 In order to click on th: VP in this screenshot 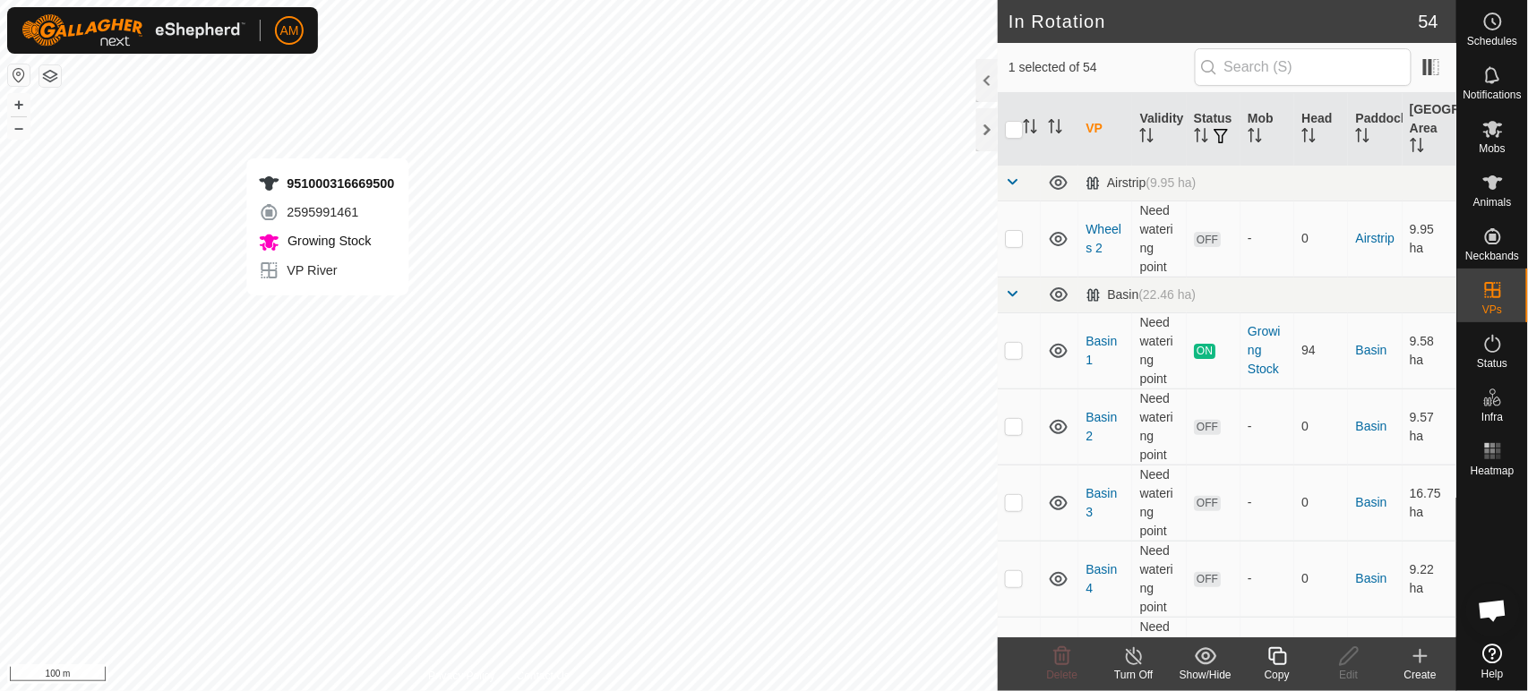, I will do `click(1105, 129)`.